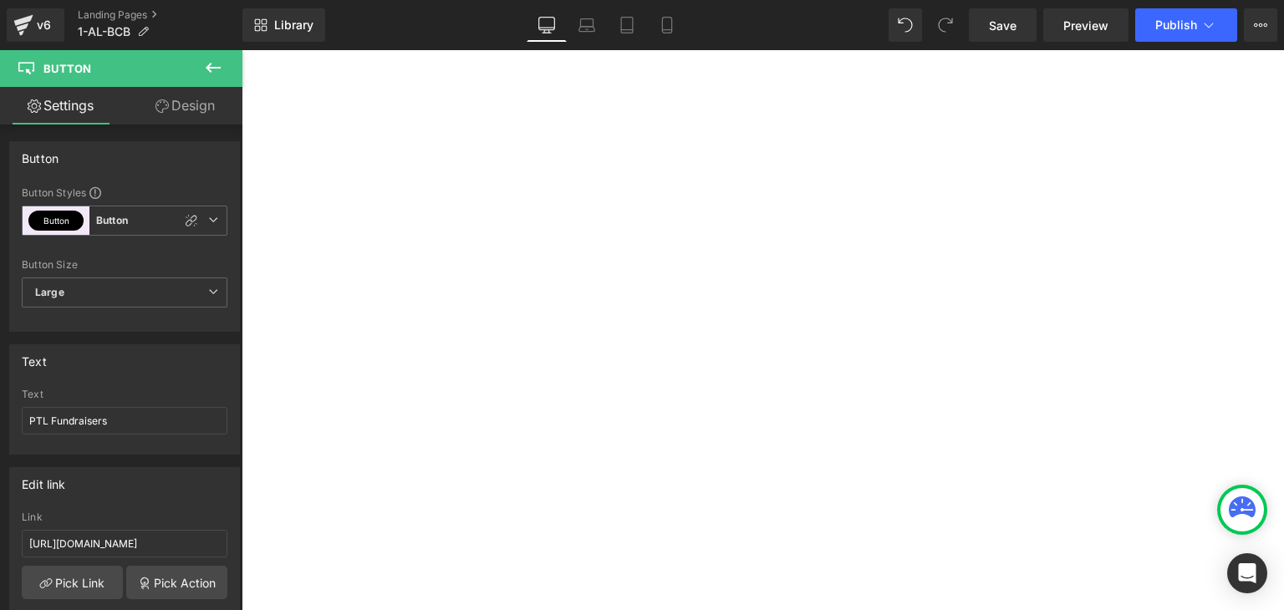  Describe the element at coordinates (185, 105) in the screenshot. I see `a: Design` at that location.